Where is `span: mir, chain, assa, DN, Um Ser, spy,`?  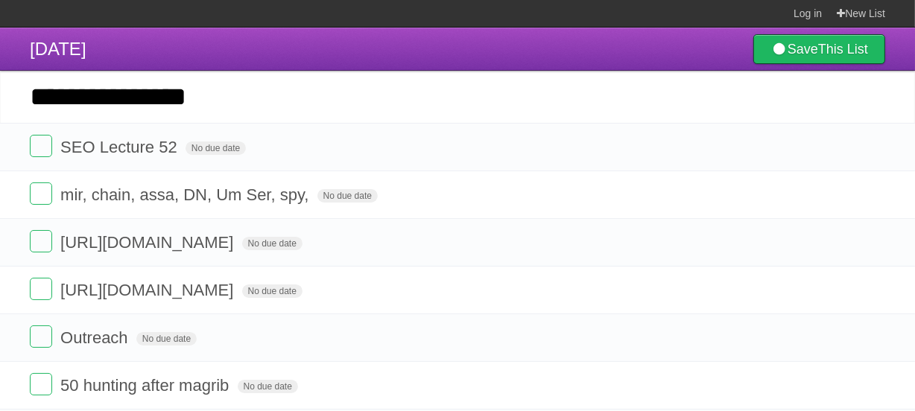 span: mir, chain, assa, DN, Um Ser, spy, is located at coordinates (186, 195).